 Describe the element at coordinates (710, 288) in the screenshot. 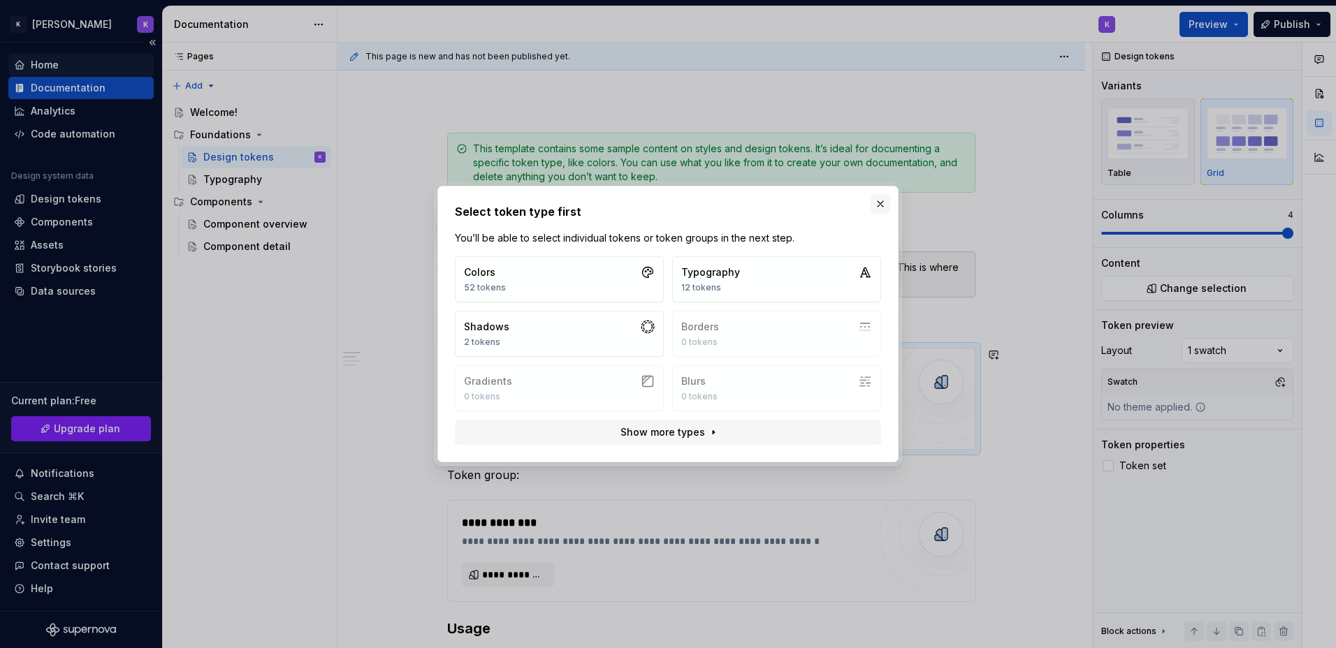

I see `div: 12 tokens` at that location.